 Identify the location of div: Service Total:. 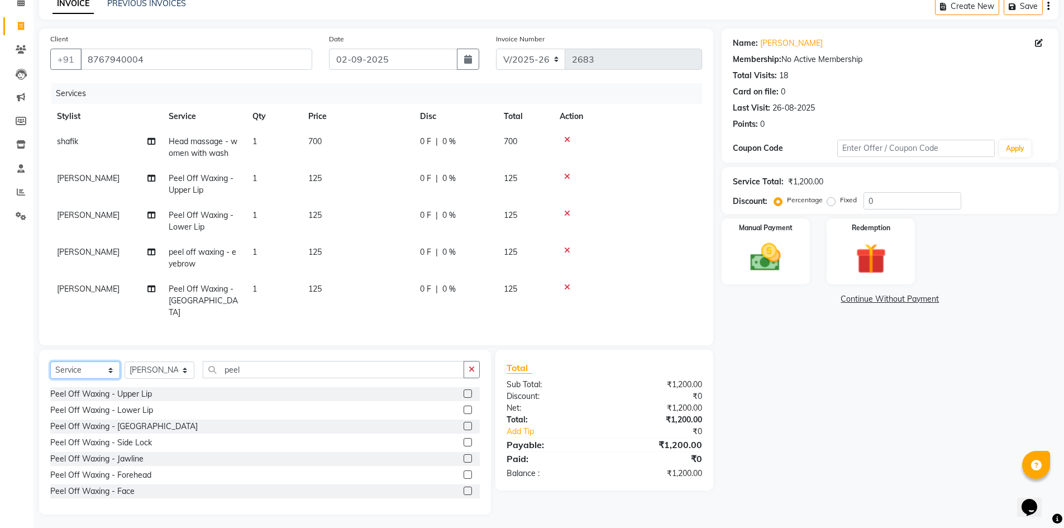
(758, 182).